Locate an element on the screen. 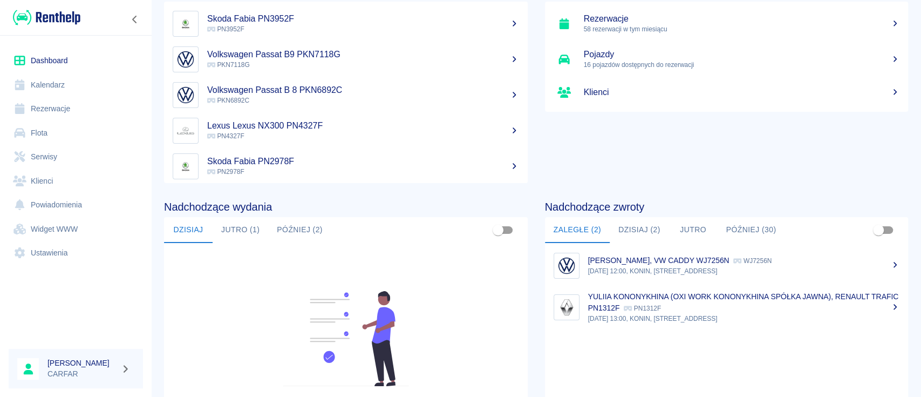  a: ImageLexus Lexus NX300 PN4327F PN4327F is located at coordinates (346, 131).